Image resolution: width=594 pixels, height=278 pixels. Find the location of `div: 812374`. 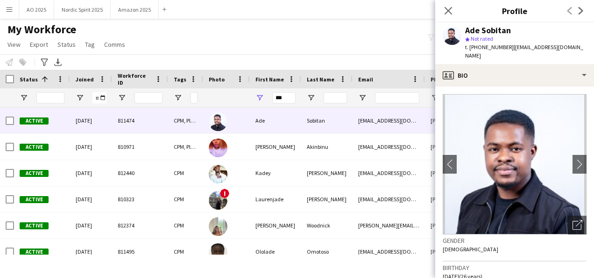

div: 812374 is located at coordinates (140, 225).